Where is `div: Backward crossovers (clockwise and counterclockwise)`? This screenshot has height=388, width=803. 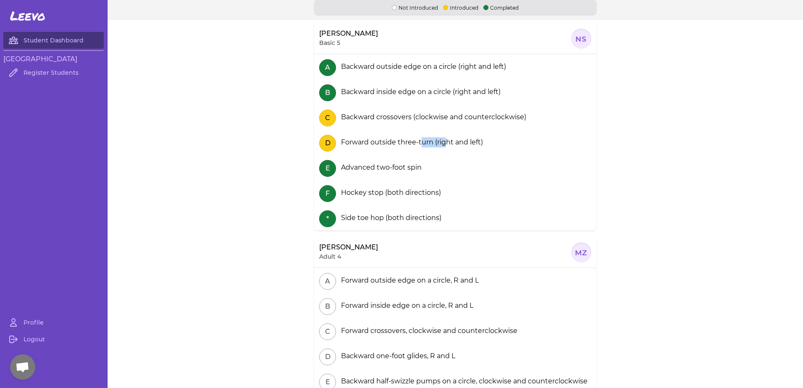 div: Backward crossovers (clockwise and counterclockwise) is located at coordinates (432, 117).